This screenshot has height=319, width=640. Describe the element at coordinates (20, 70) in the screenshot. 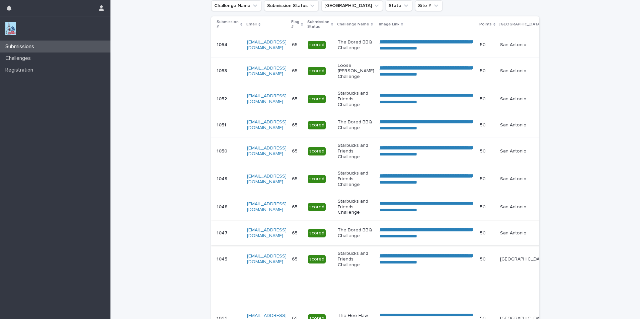

I see `p: Registration` at that location.